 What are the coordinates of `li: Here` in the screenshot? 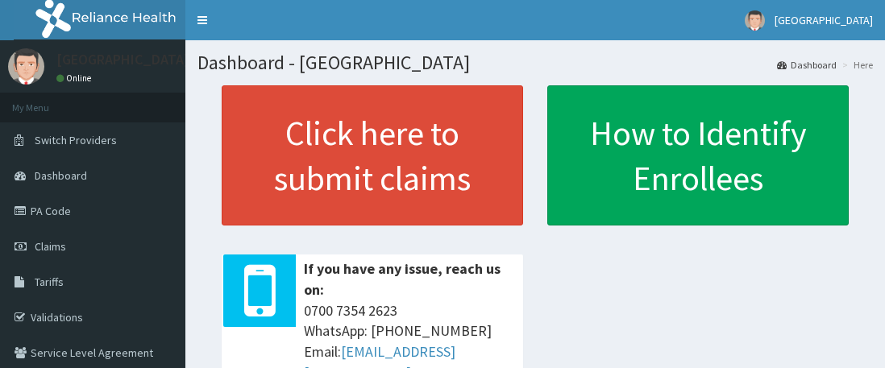 It's located at (855, 64).